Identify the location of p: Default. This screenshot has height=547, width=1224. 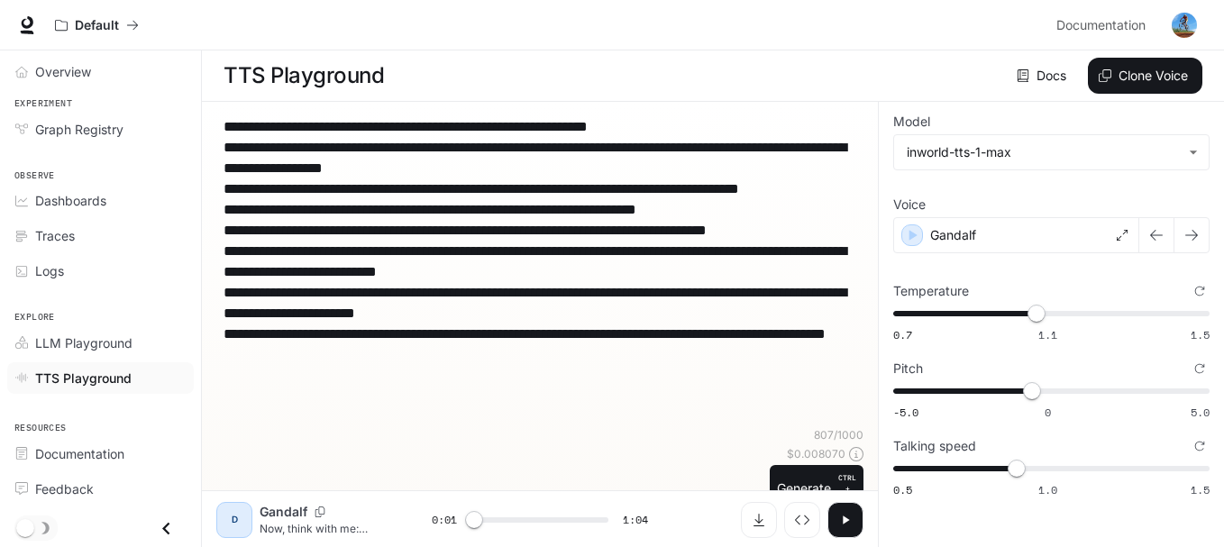
(96, 25).